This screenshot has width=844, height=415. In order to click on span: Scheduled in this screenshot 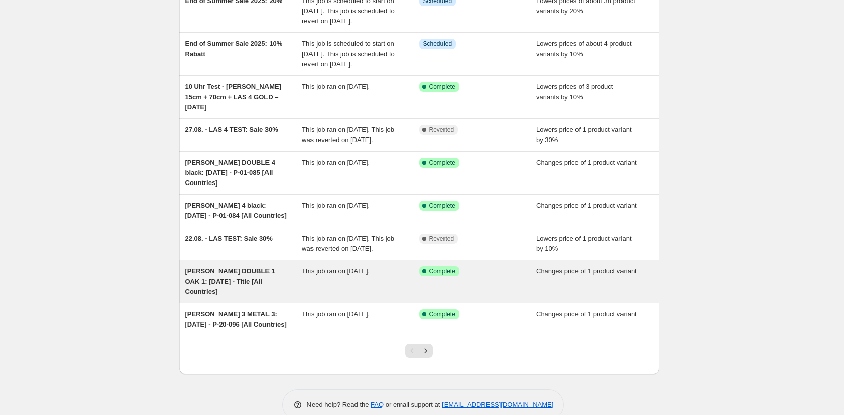, I will do `click(437, 44)`.